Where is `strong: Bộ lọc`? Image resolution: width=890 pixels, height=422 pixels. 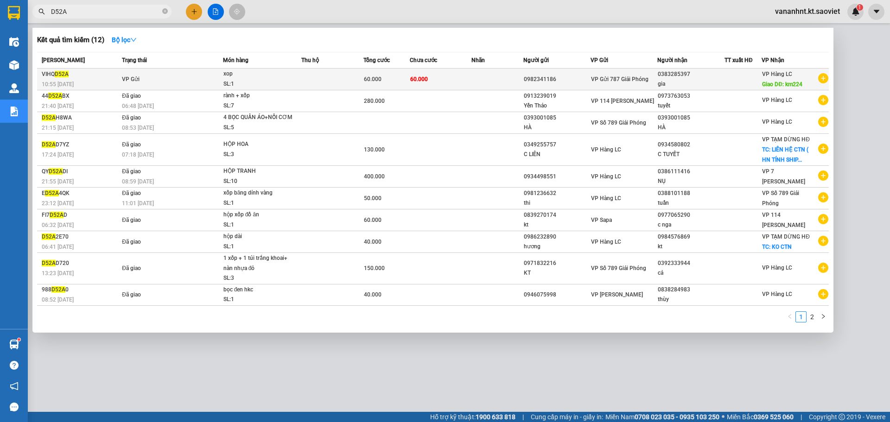 strong: Bộ lọc is located at coordinates (124, 40).